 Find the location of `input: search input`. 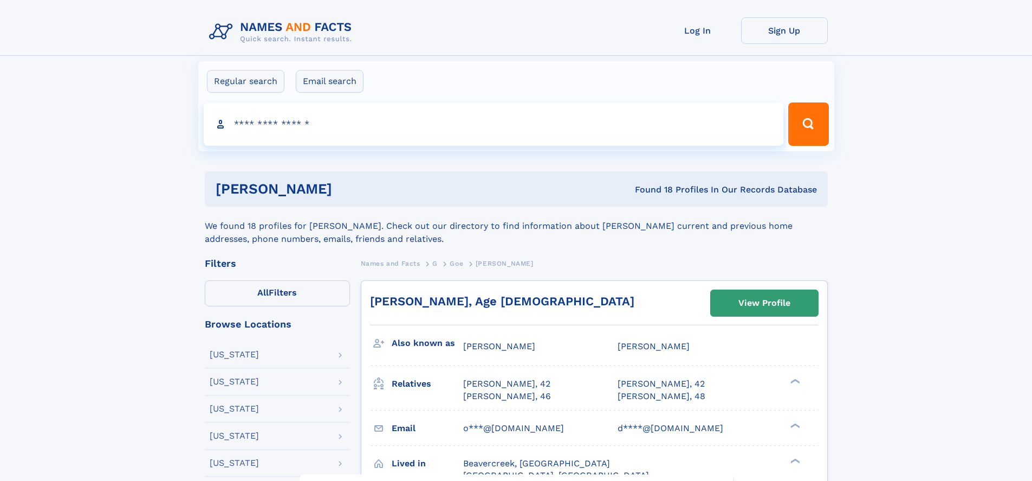

input: search input is located at coordinates (494, 124).